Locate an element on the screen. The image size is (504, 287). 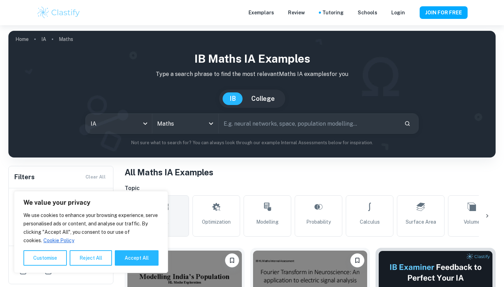
a: Tutoring is located at coordinates (333, 13).